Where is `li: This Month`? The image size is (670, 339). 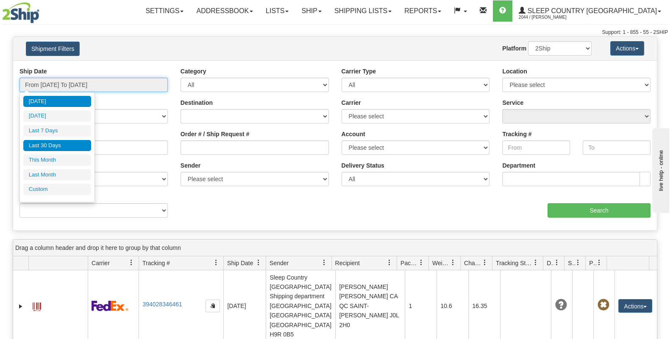 li: This Month is located at coordinates (57, 160).